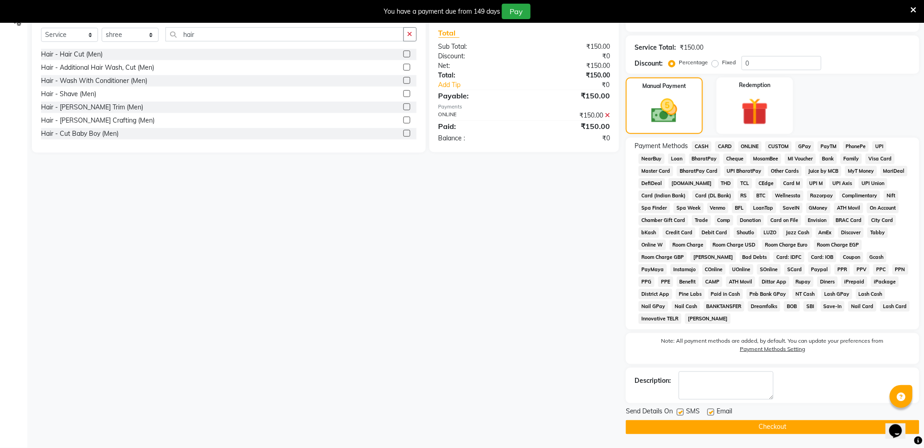 This screenshot has width=924, height=448. What do you see at coordinates (656, 171) in the screenshot?
I see `span: Master Card` at bounding box center [656, 171].